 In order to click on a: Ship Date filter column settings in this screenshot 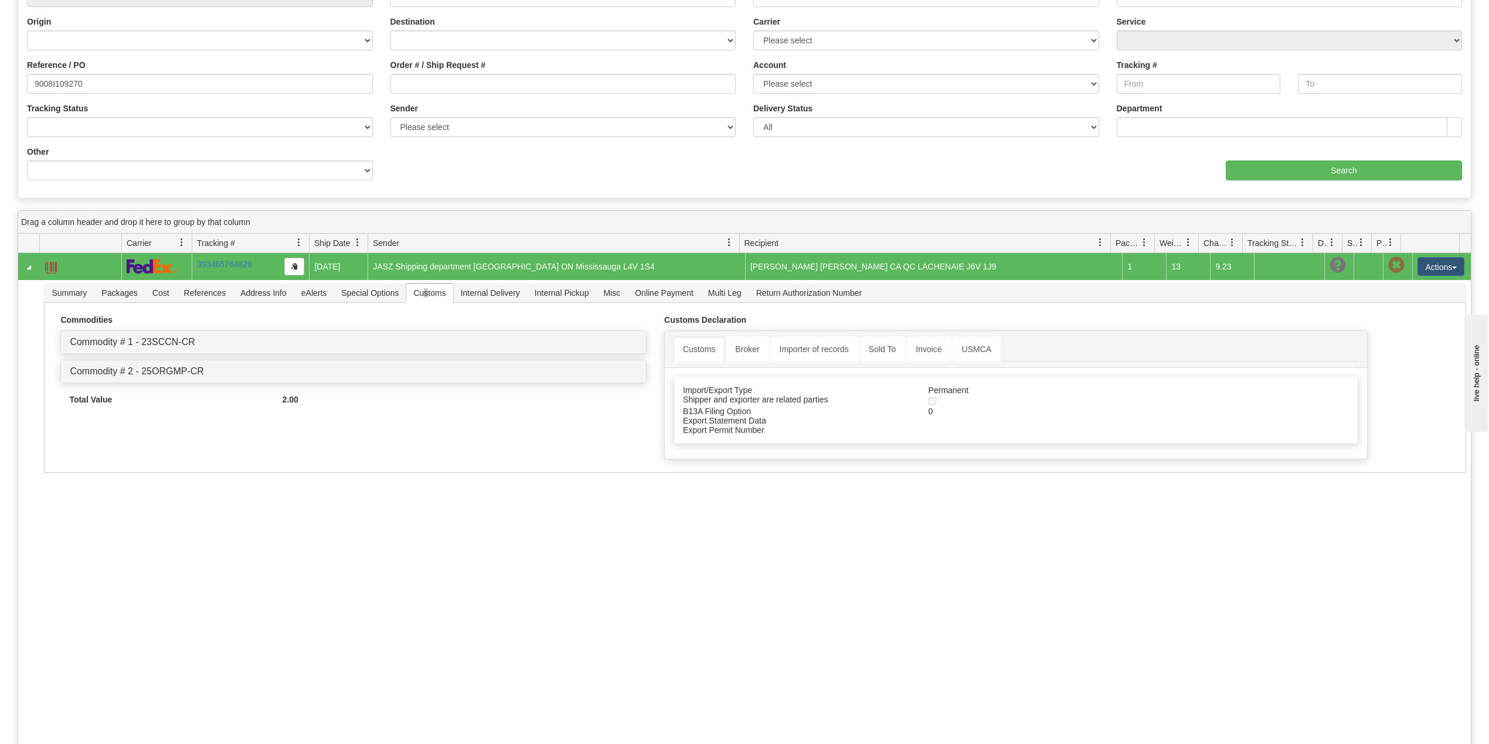, I will do `click(357, 243)`.